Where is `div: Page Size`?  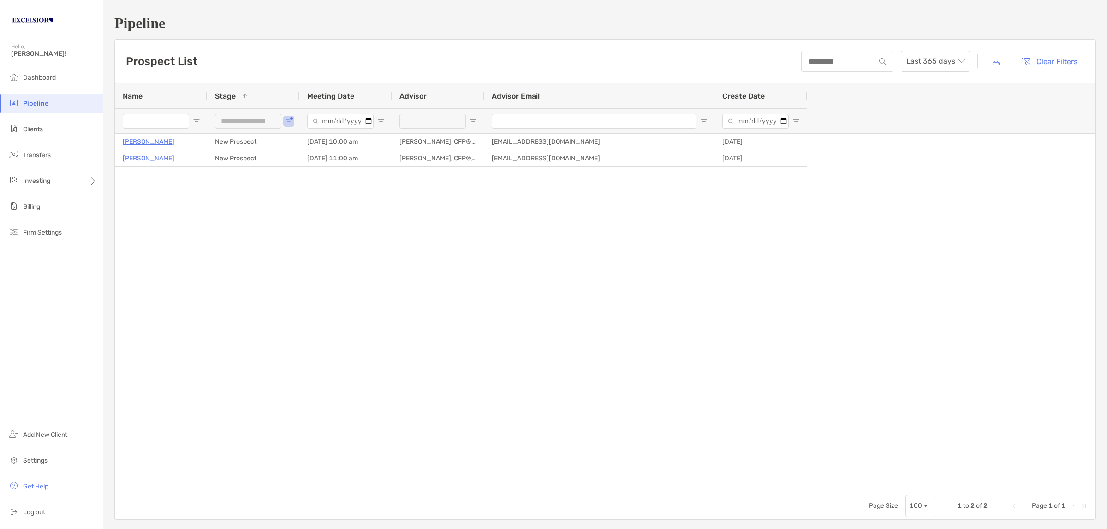
div: Page Size is located at coordinates (920, 506).